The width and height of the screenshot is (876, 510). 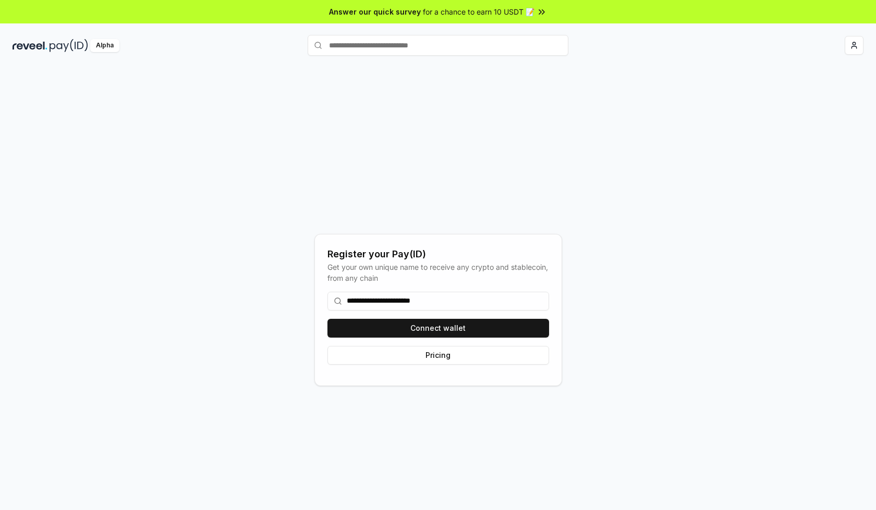 What do you see at coordinates (438, 254) in the screenshot?
I see `div: Register your Pay(ID)` at bounding box center [438, 254].